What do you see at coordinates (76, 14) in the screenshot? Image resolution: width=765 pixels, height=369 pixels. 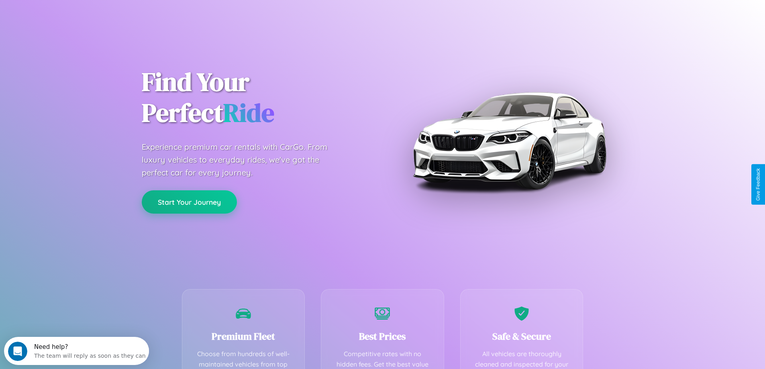 I see `div: Open Intercom Messenger` at bounding box center [76, 14].